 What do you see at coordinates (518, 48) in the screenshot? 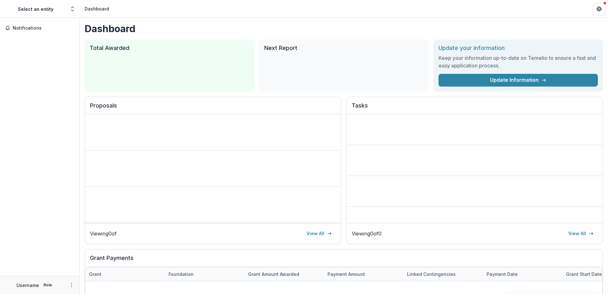
I see `h2: Update your information` at bounding box center [518, 48].